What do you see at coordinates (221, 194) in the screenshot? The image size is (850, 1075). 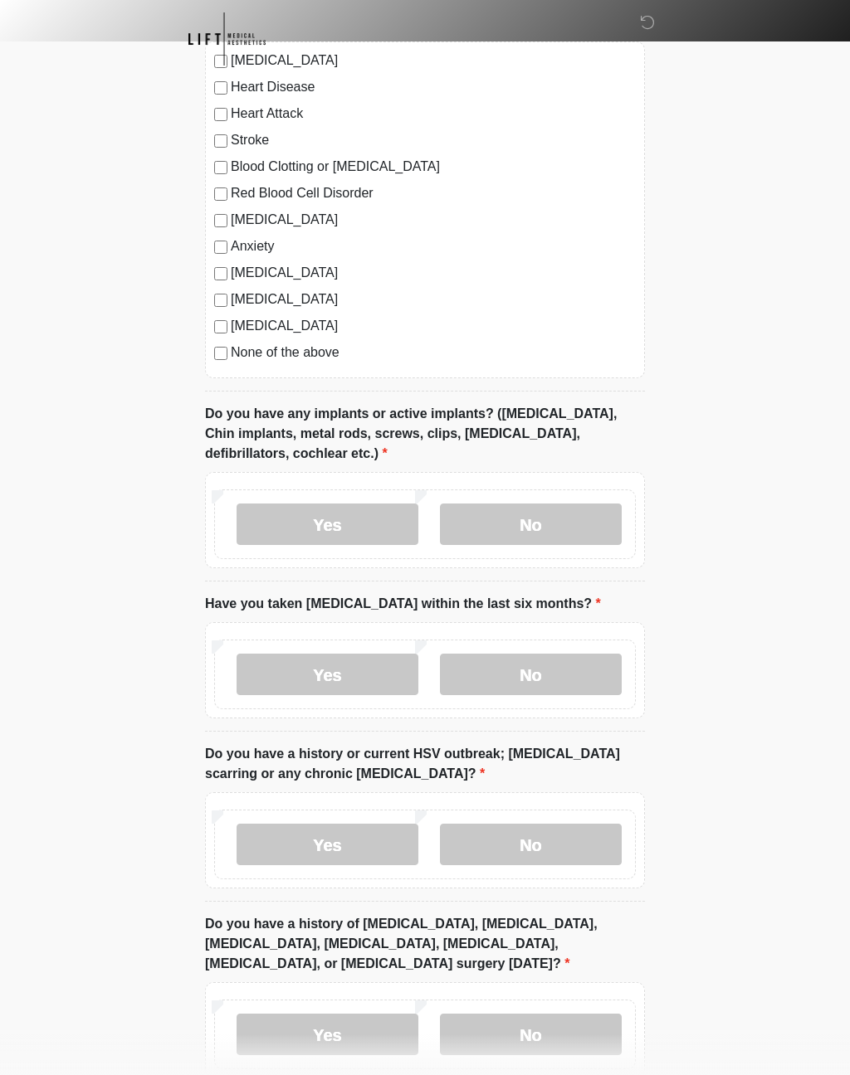 I see `input: Red Blood Cell Disorder` at bounding box center [221, 194].